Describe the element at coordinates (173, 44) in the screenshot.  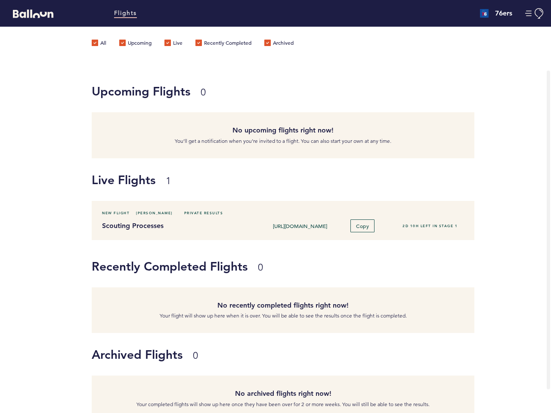
I see `label: Live` at that location.